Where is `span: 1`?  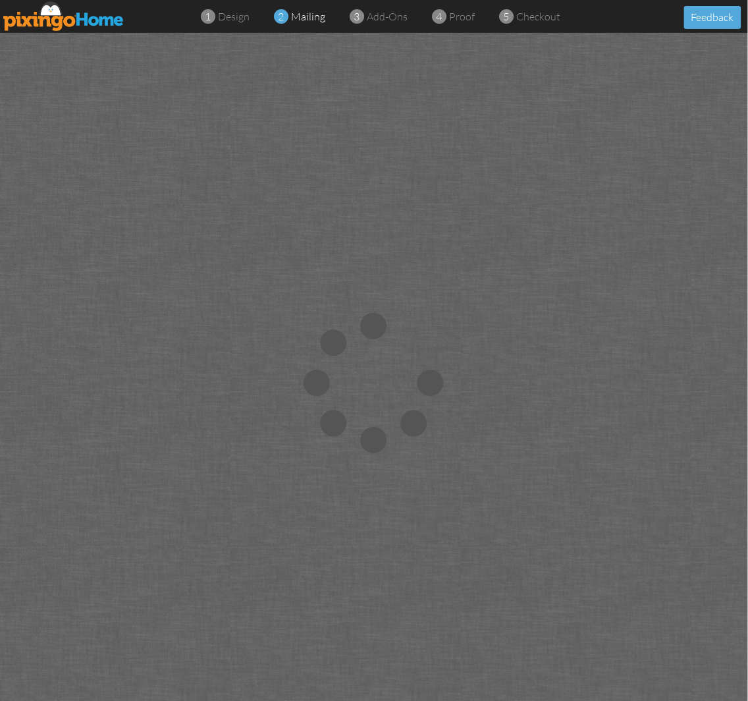
span: 1 is located at coordinates (208, 16).